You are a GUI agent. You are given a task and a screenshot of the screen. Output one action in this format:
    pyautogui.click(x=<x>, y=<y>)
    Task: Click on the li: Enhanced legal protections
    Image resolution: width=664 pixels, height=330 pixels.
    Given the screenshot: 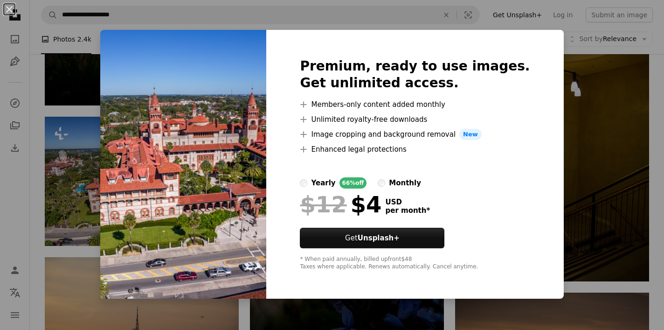 What is the action you would take?
    pyautogui.click(x=415, y=149)
    